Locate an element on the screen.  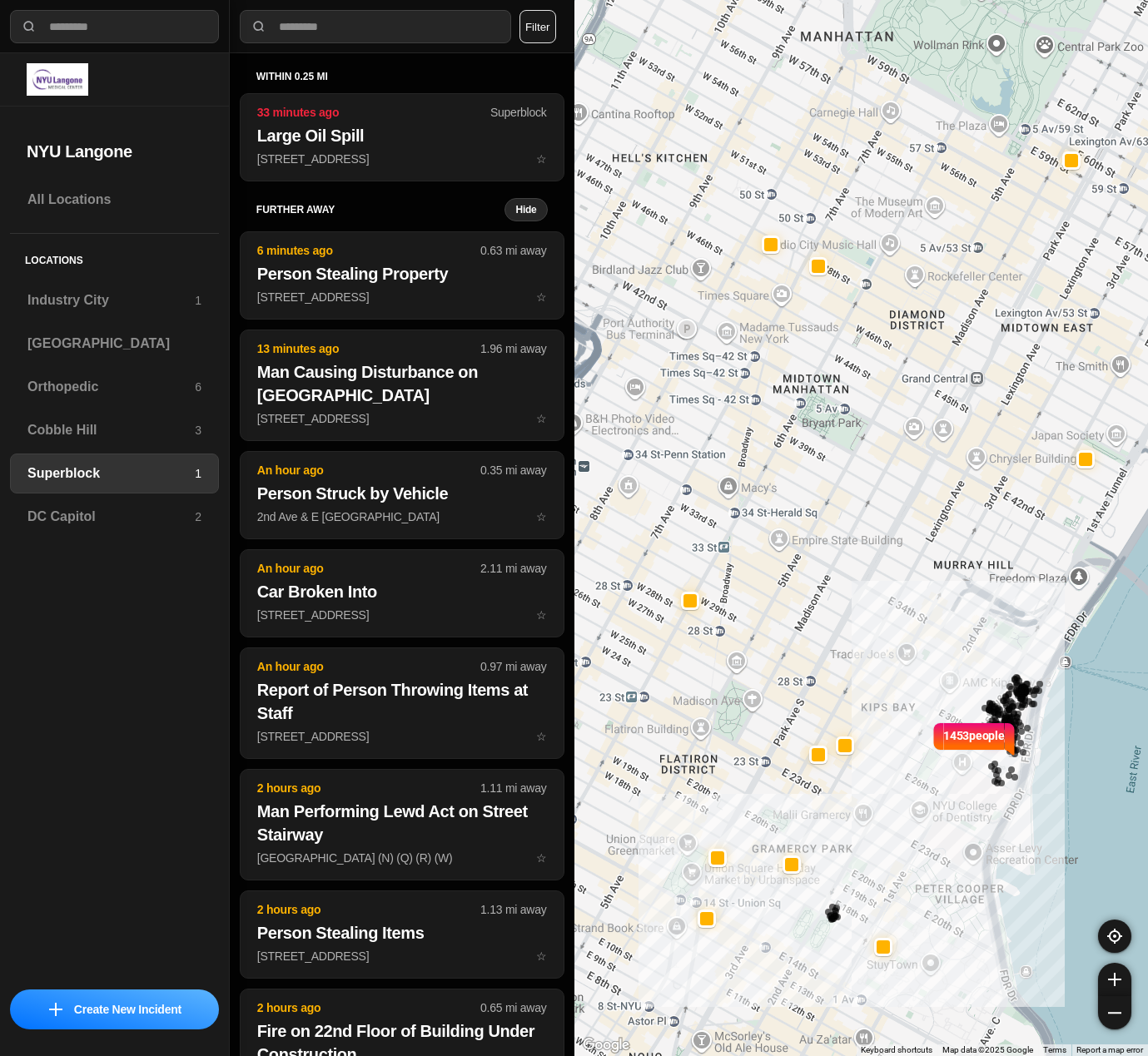
button: recenter is located at coordinates (1115, 936).